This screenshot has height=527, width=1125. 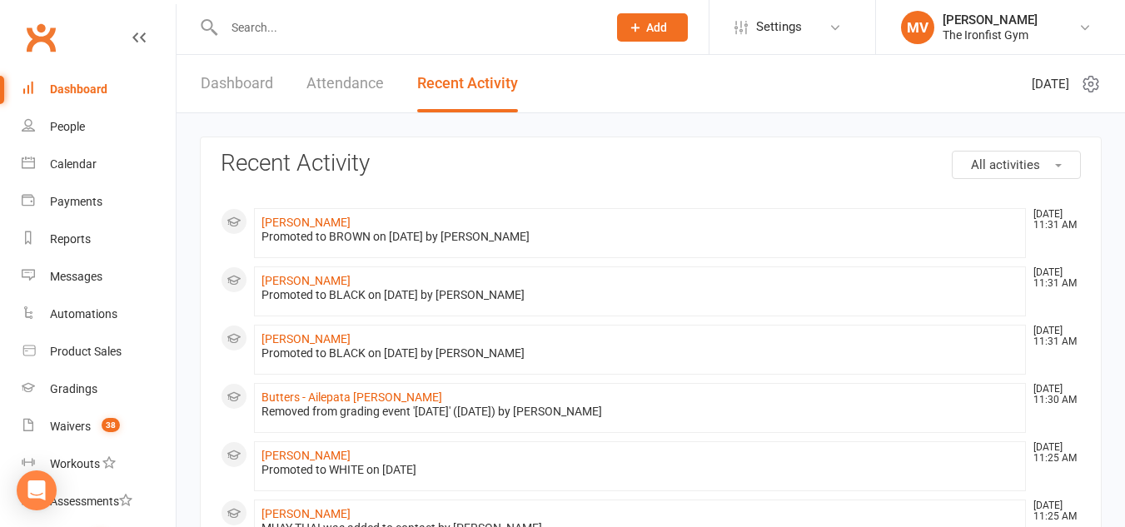 I want to click on div: Product Sales, so click(x=86, y=351).